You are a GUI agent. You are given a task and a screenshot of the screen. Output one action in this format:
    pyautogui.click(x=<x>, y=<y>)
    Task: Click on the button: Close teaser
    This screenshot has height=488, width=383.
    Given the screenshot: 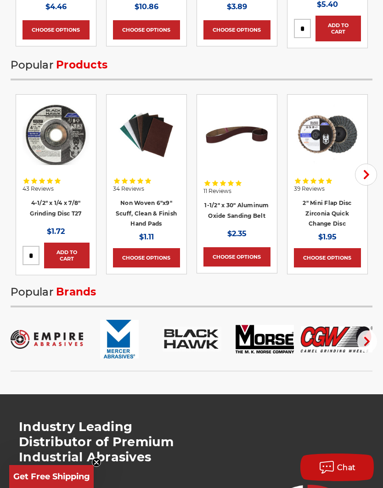 What is the action you would take?
    pyautogui.click(x=96, y=462)
    